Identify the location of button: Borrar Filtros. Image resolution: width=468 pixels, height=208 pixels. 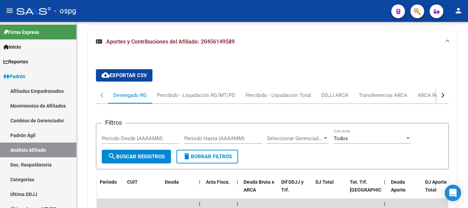
(207, 157).